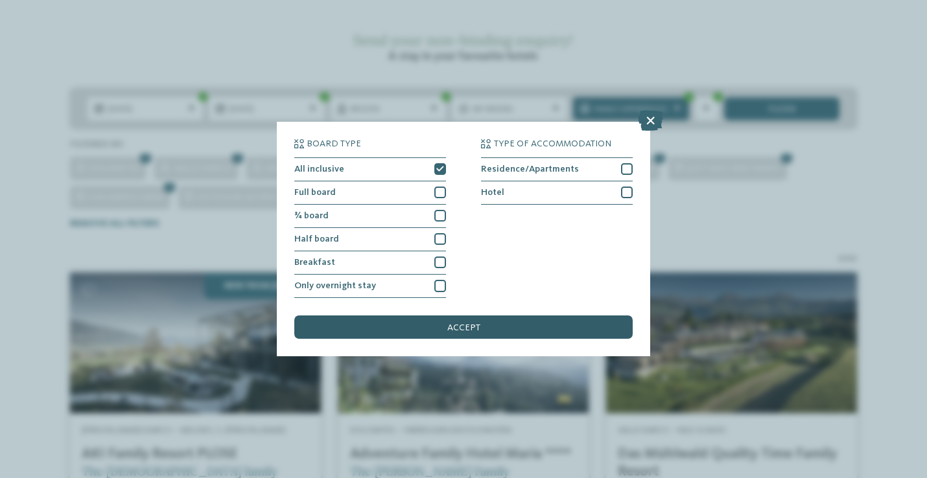 The height and width of the screenshot is (478, 927). What do you see at coordinates (315, 193) in the screenshot?
I see `span: Full board` at bounding box center [315, 193].